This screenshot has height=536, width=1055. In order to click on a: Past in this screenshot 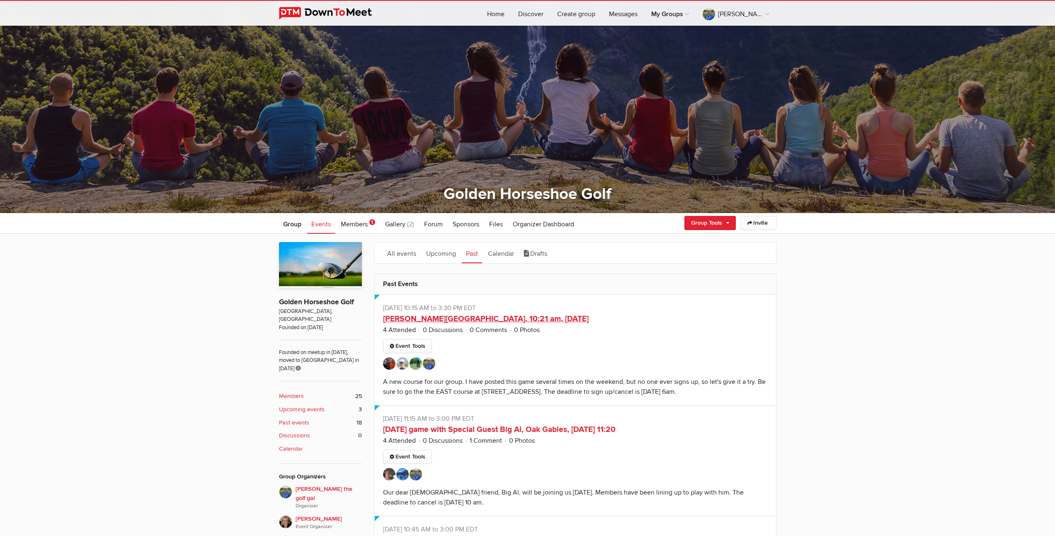, I will do `click(472, 253)`.